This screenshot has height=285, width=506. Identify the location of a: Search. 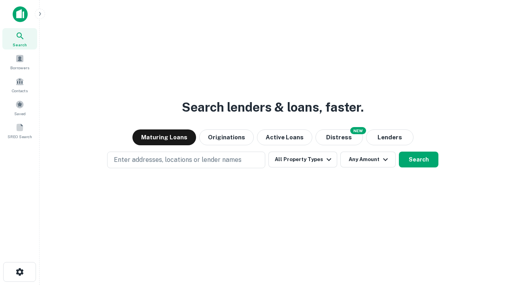
(20, 39).